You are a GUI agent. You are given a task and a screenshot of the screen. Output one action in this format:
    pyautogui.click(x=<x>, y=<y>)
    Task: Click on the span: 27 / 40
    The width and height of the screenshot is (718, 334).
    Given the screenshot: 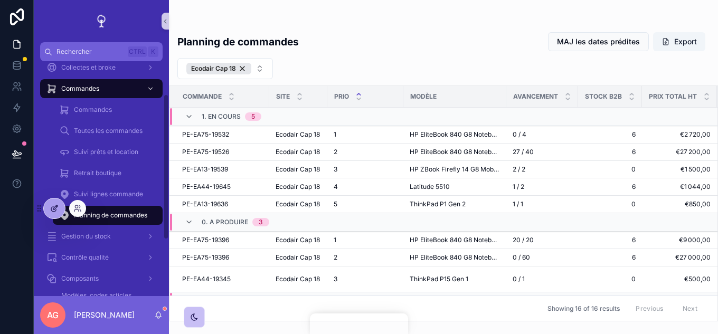 What is the action you would take?
    pyautogui.click(x=523, y=152)
    